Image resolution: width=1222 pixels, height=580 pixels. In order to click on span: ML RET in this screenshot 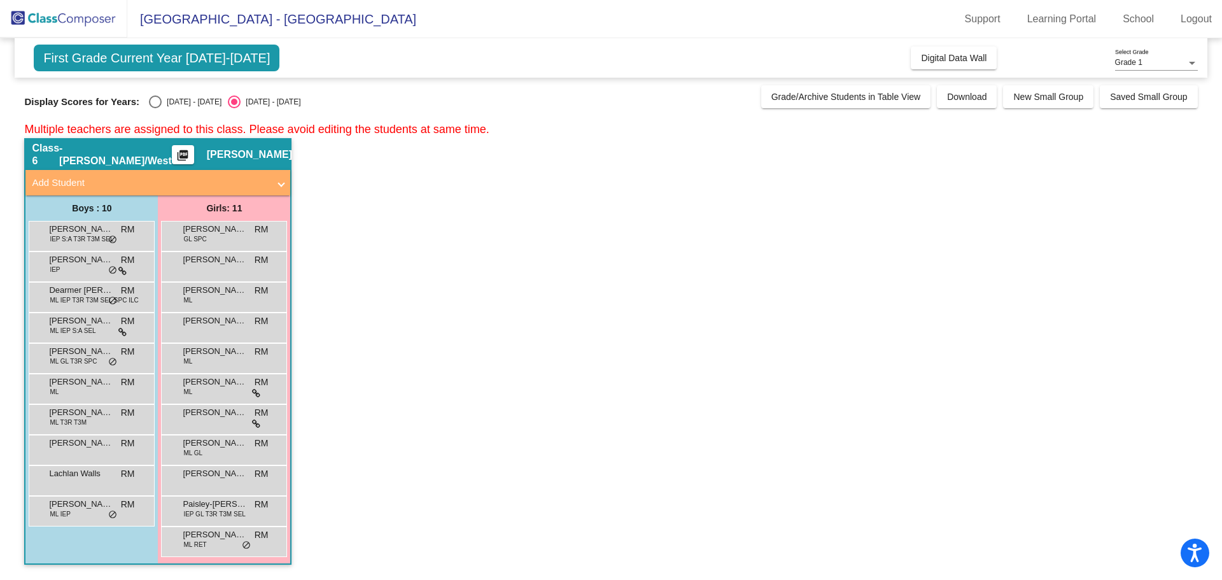, I will do `click(195, 544)`.